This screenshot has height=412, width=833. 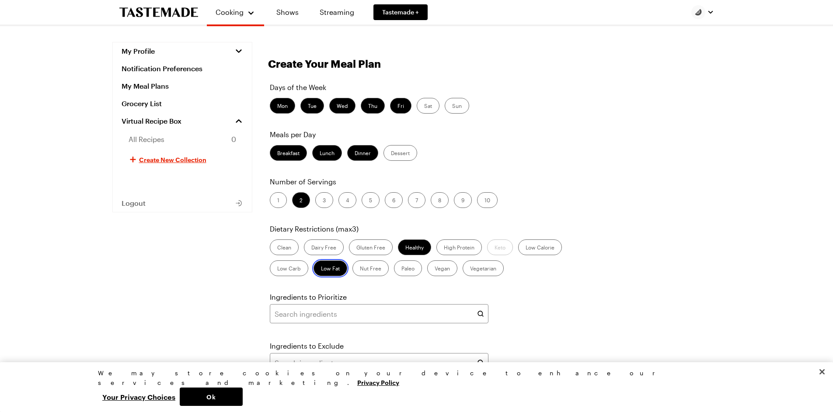 I want to click on label: Dairy Free, so click(x=324, y=247).